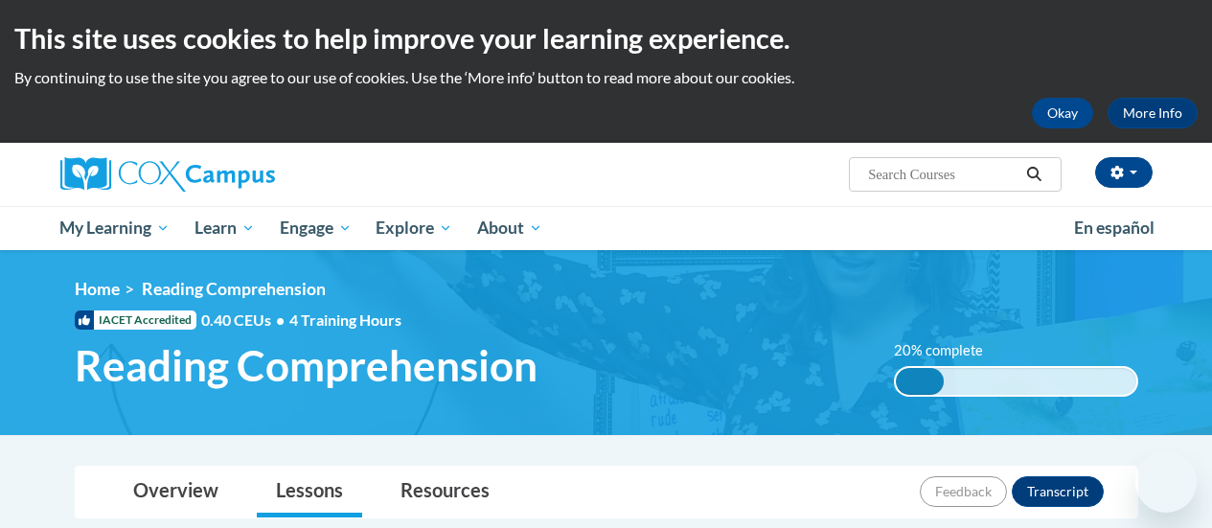 This screenshot has width=1212, height=528. Describe the element at coordinates (510, 228) in the screenshot. I see `a: About` at that location.